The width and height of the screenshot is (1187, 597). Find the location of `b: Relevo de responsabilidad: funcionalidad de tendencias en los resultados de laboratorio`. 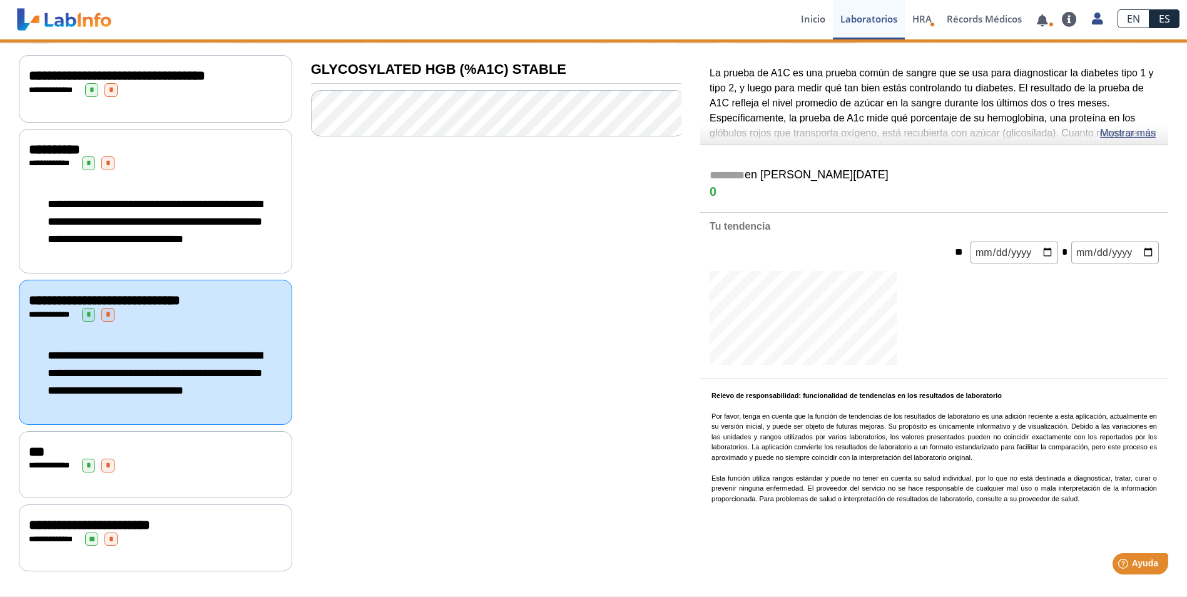

b: Relevo de responsabilidad: funcionalidad de tendencias en los resultados de laboratorio is located at coordinates (857, 395).